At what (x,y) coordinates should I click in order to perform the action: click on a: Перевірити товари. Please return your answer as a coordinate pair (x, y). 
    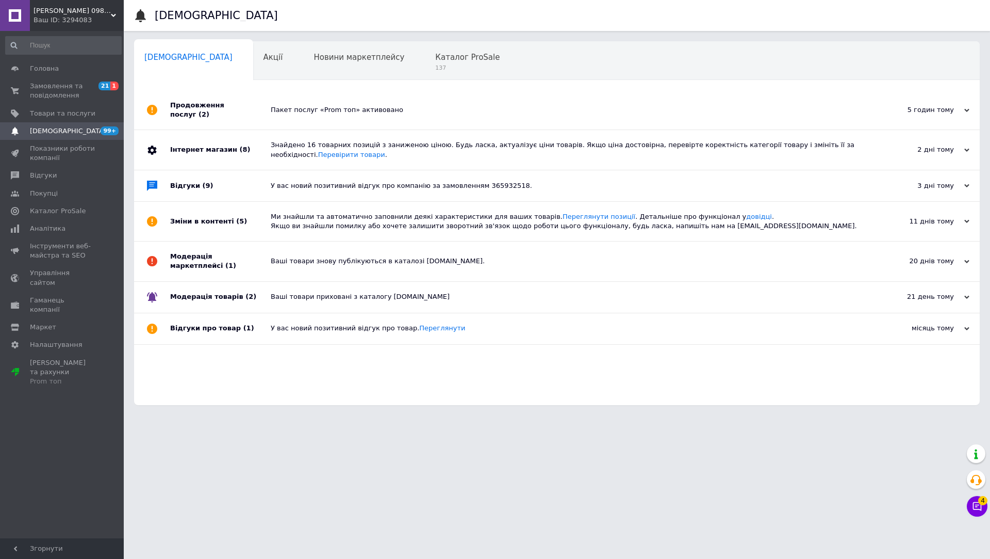
    Looking at the image, I should click on (352, 154).